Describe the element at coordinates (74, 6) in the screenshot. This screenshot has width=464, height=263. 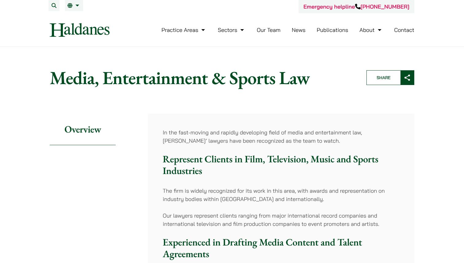
I see `a: EN` at that location.